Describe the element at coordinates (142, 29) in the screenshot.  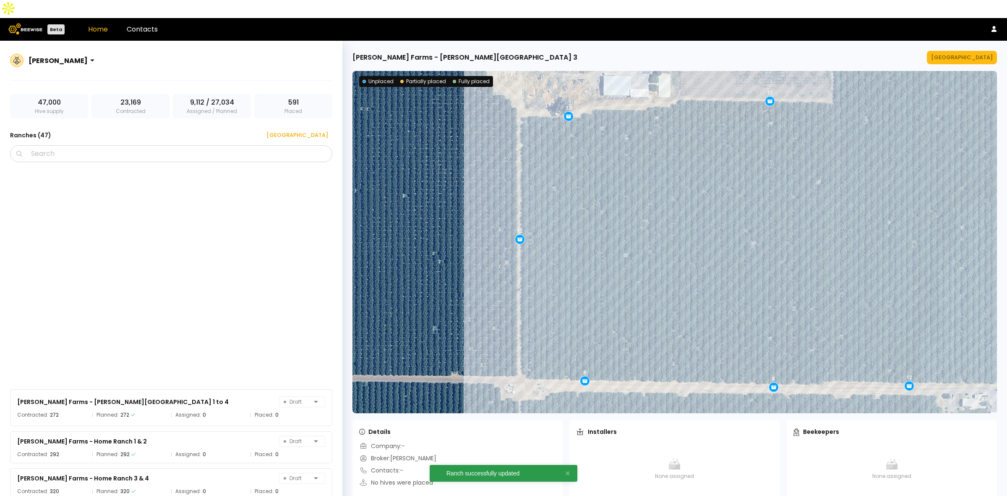
I see `a: Contacts` at that location.